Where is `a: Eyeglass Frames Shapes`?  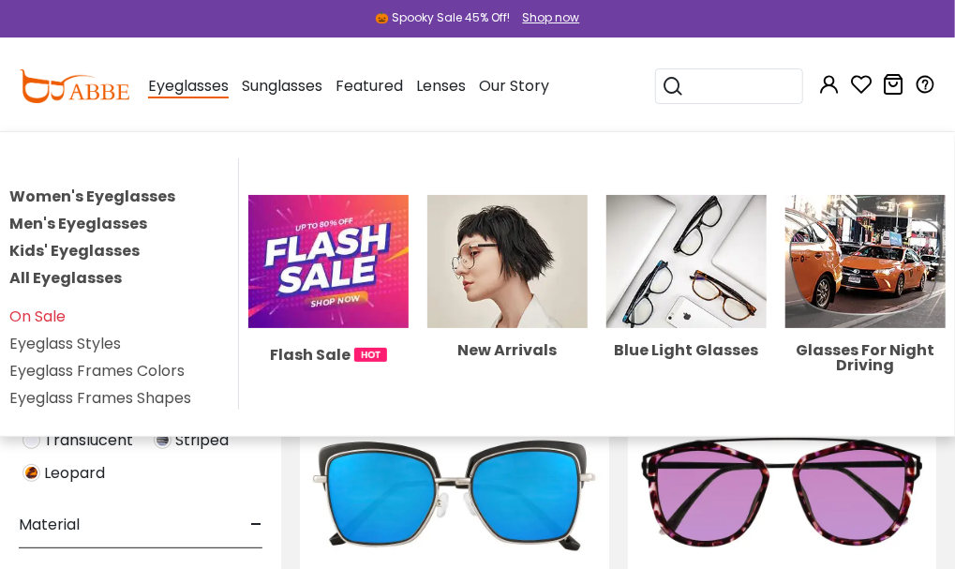
a: Eyeglass Frames Shapes is located at coordinates (100, 397).